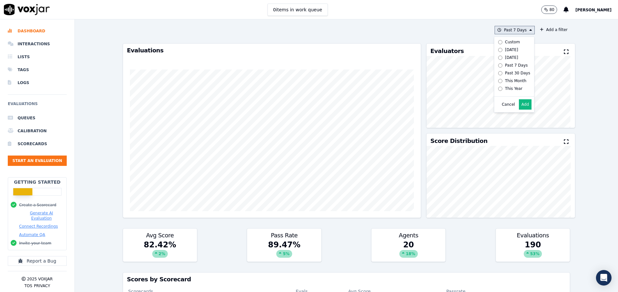 This screenshot has width=618, height=292. Describe the element at coordinates (508, 105) in the screenshot. I see `button: Cancel` at that location.